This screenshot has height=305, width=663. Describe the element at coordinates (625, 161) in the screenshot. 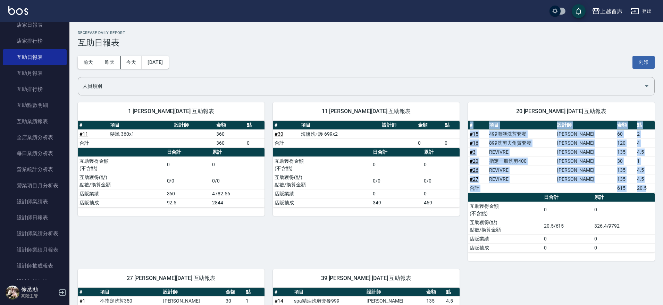

I see `td: 30` at that location.